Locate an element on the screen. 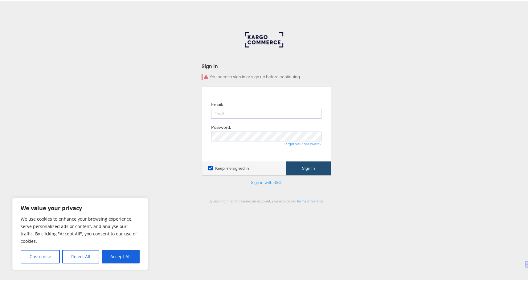 This screenshot has height=281, width=528. label: Password: is located at coordinates (221, 126).